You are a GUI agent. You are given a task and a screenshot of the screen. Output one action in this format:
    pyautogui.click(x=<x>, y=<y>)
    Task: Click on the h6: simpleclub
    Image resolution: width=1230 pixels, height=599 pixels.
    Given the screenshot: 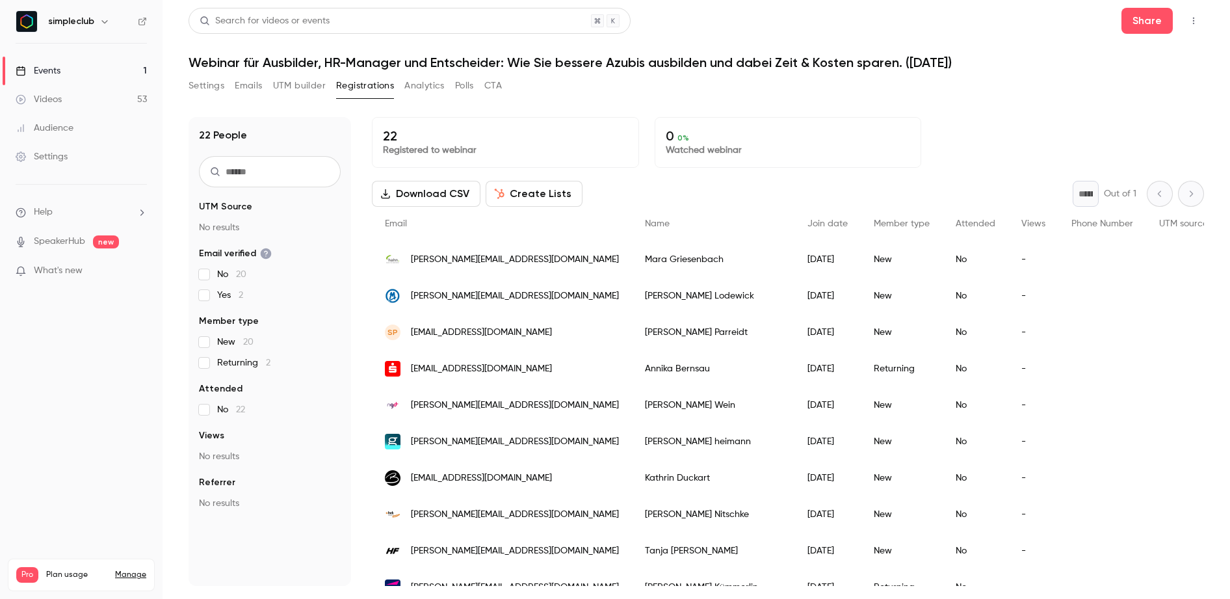 What is the action you would take?
    pyautogui.click(x=71, y=21)
    